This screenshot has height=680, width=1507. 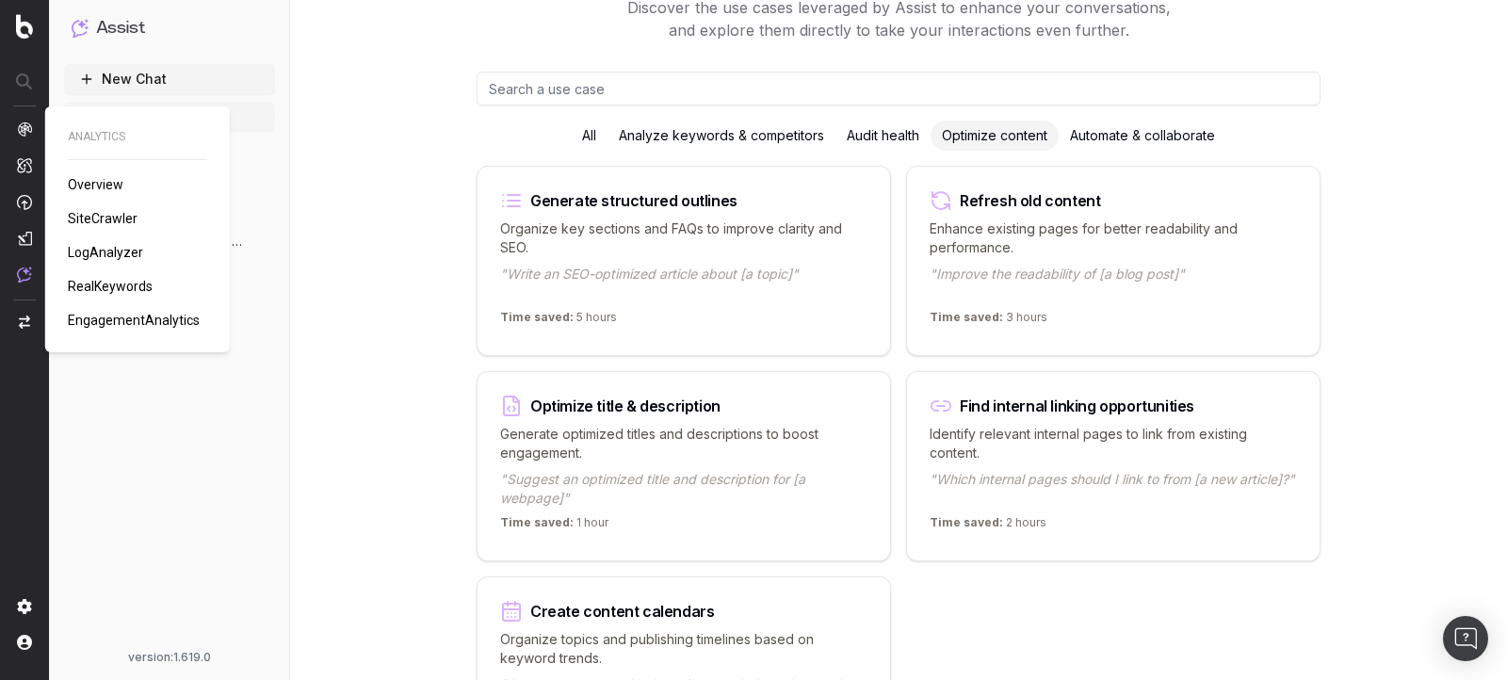 What do you see at coordinates (24, 642) in the screenshot?
I see `img: My account` at bounding box center [24, 642].